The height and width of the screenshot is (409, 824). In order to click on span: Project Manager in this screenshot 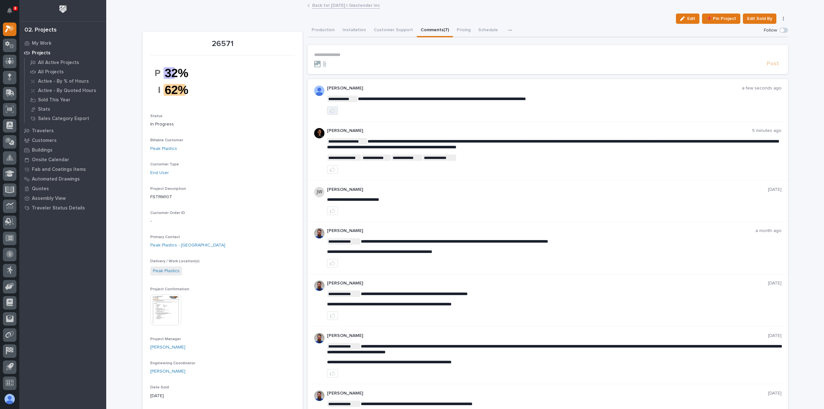, I will do `click(165, 339)`.